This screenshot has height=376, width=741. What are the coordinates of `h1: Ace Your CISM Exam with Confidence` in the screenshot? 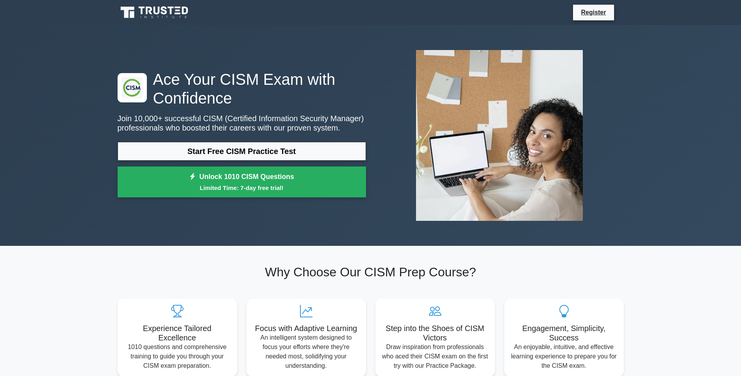 It's located at (242, 89).